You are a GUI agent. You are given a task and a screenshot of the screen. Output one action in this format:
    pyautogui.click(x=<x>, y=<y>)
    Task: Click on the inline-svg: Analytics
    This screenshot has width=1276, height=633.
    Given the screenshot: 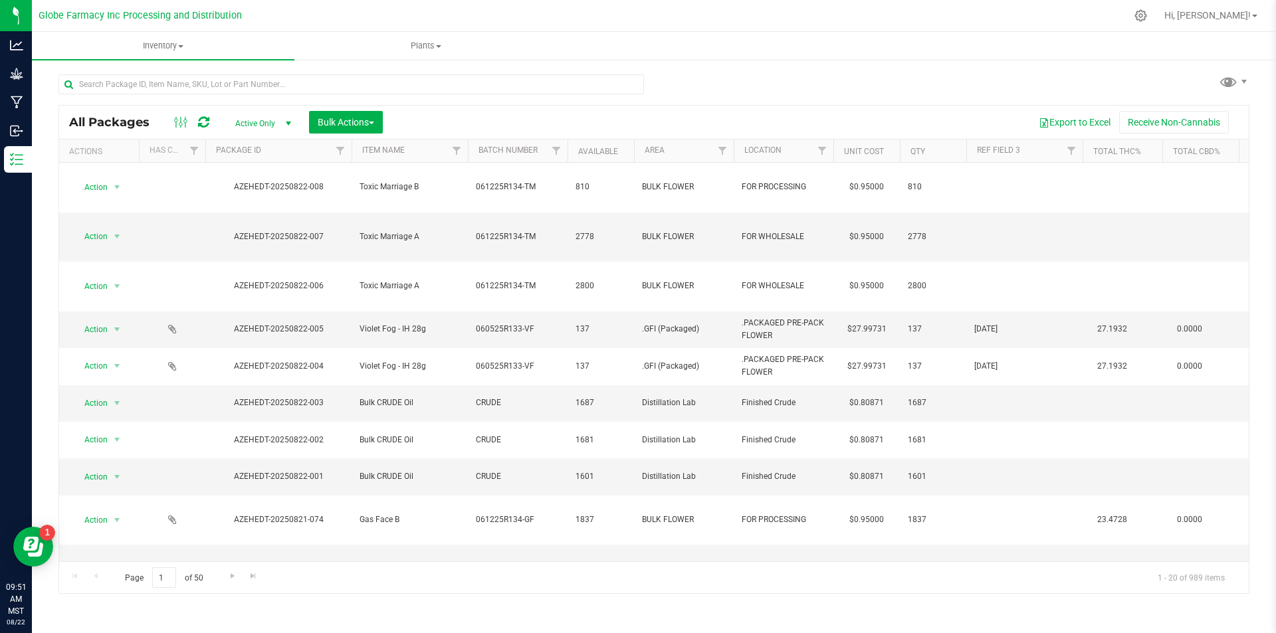 What is the action you would take?
    pyautogui.click(x=17, y=45)
    